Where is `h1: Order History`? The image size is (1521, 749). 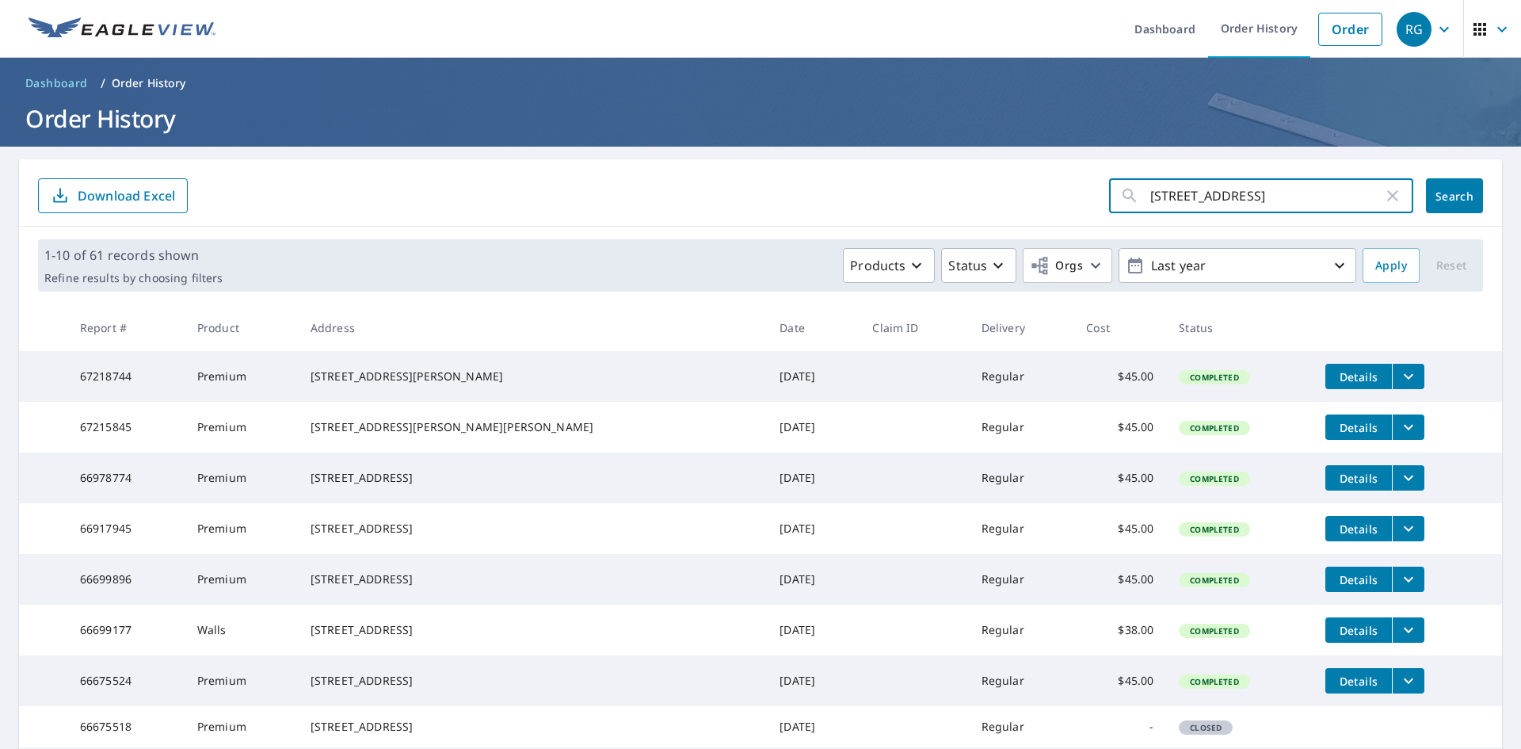
h1: Order History is located at coordinates (761, 118).